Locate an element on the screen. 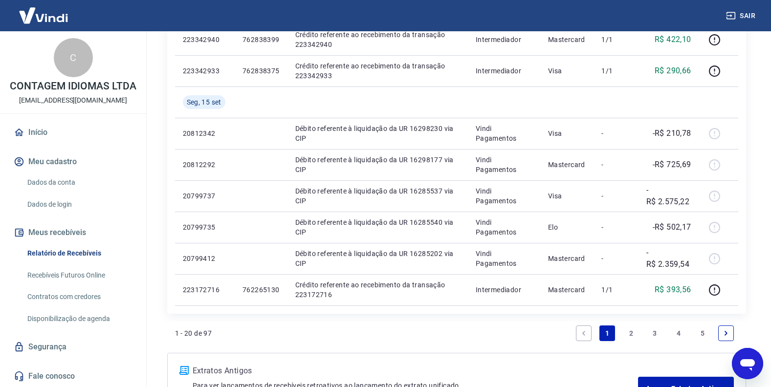 The height and width of the screenshot is (387, 771). a: Recebíveis Futuros Online is located at coordinates (79, 275).